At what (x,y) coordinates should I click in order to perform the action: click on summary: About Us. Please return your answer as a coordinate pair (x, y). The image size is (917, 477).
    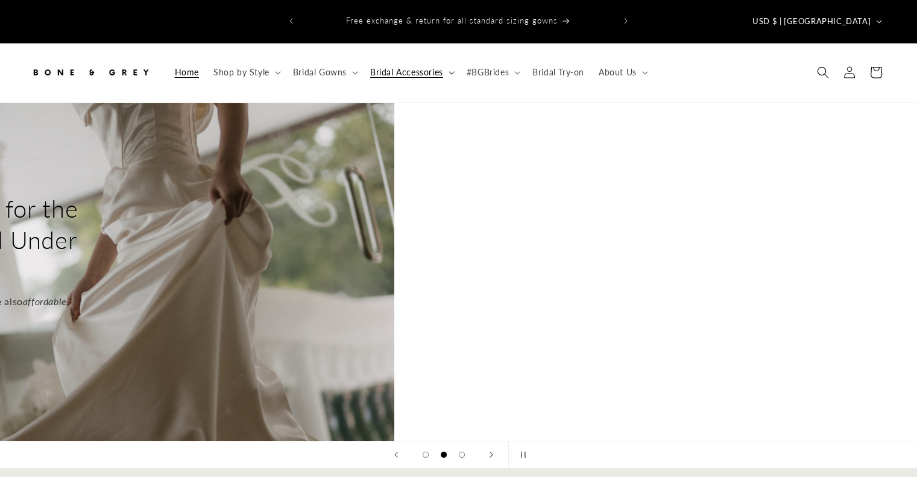
    Looking at the image, I should click on (622, 72).